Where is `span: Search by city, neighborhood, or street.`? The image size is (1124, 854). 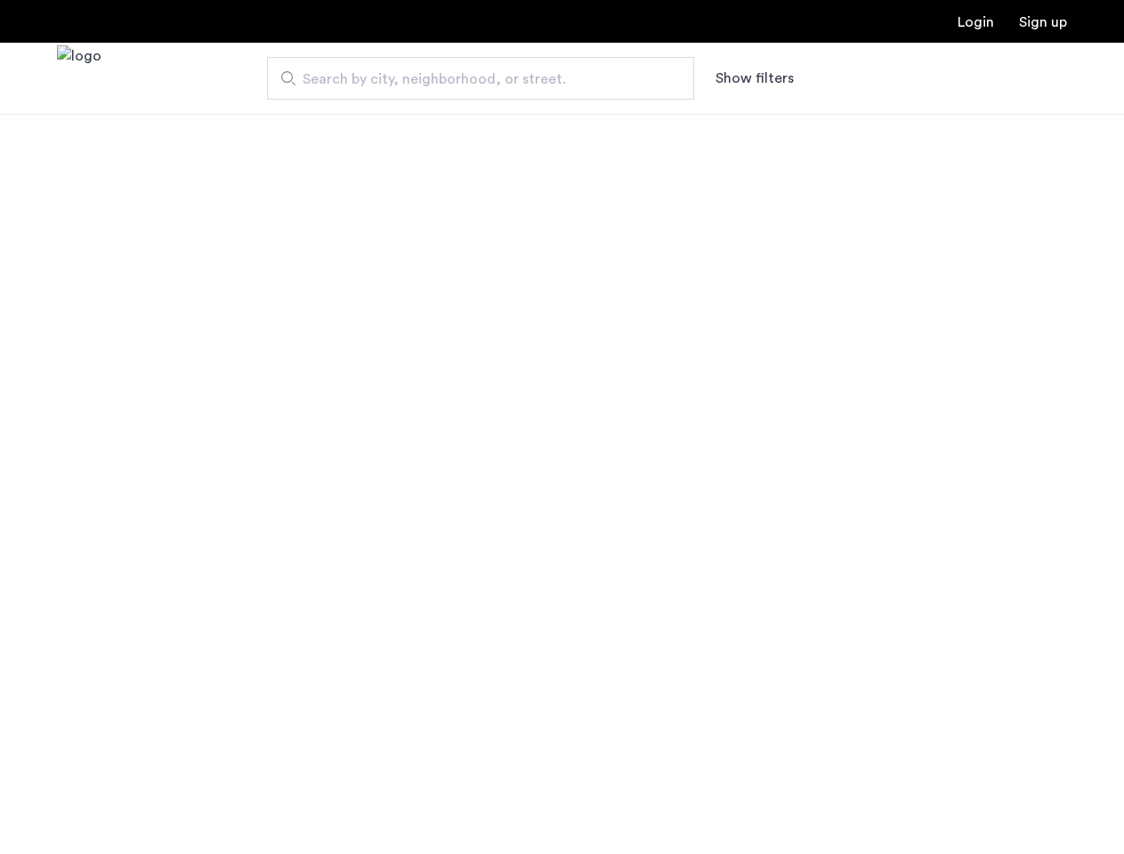
span: Search by city, neighborhood, or street. is located at coordinates (473, 79).